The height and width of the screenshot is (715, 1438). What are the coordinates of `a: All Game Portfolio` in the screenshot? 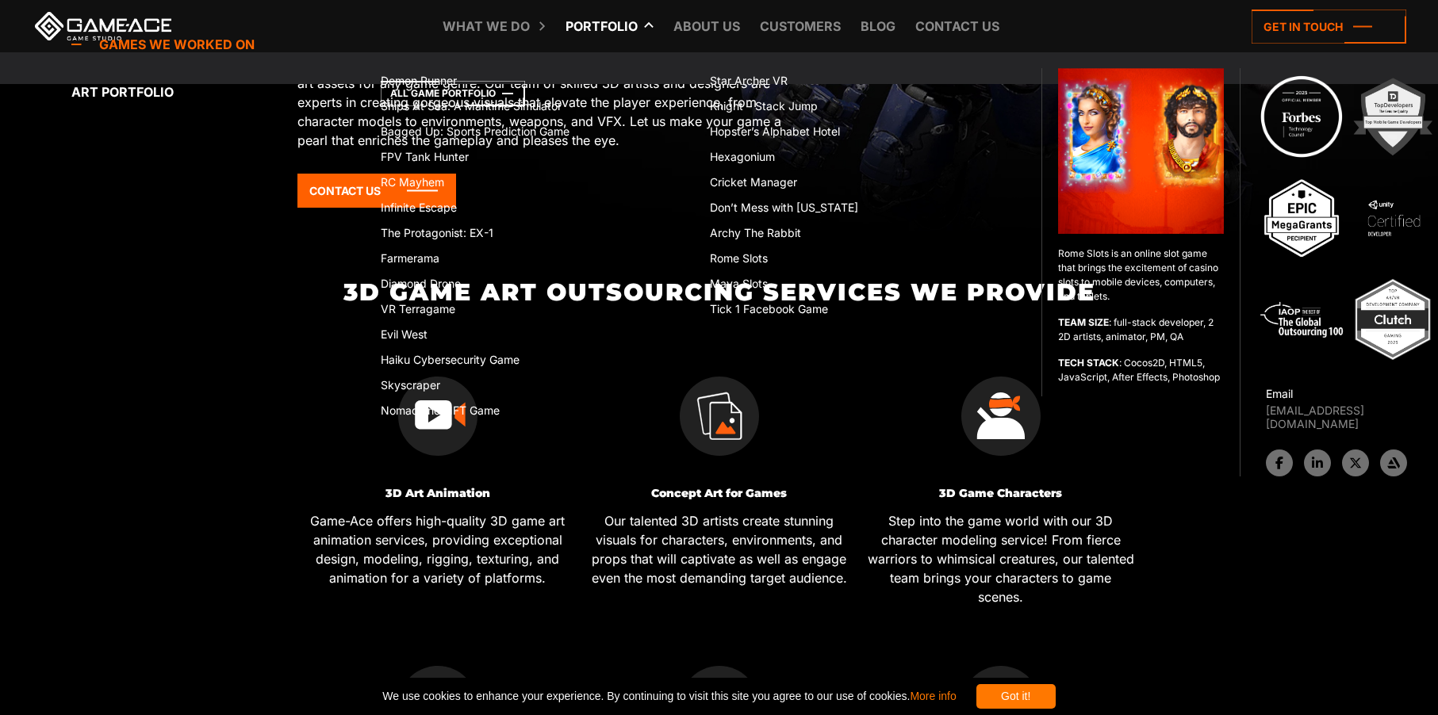 It's located at (453, 94).